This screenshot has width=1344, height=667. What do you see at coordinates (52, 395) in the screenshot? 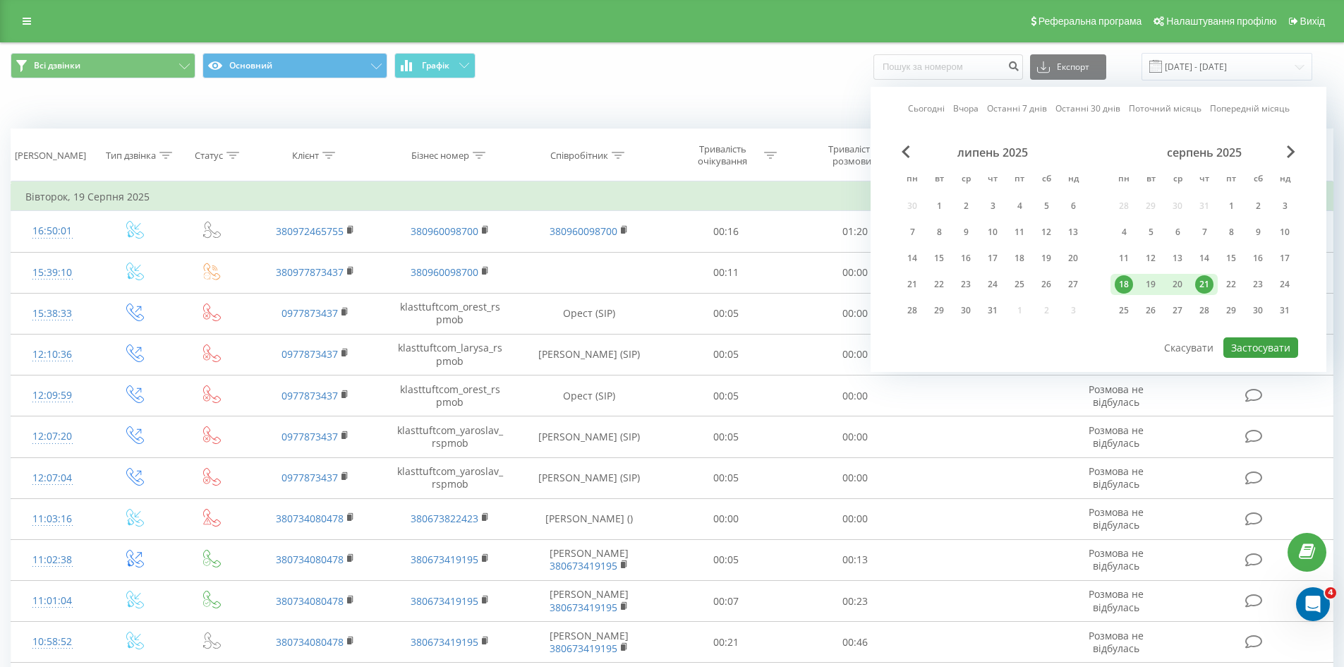
I see `div: 12:09:59` at bounding box center [52, 395].